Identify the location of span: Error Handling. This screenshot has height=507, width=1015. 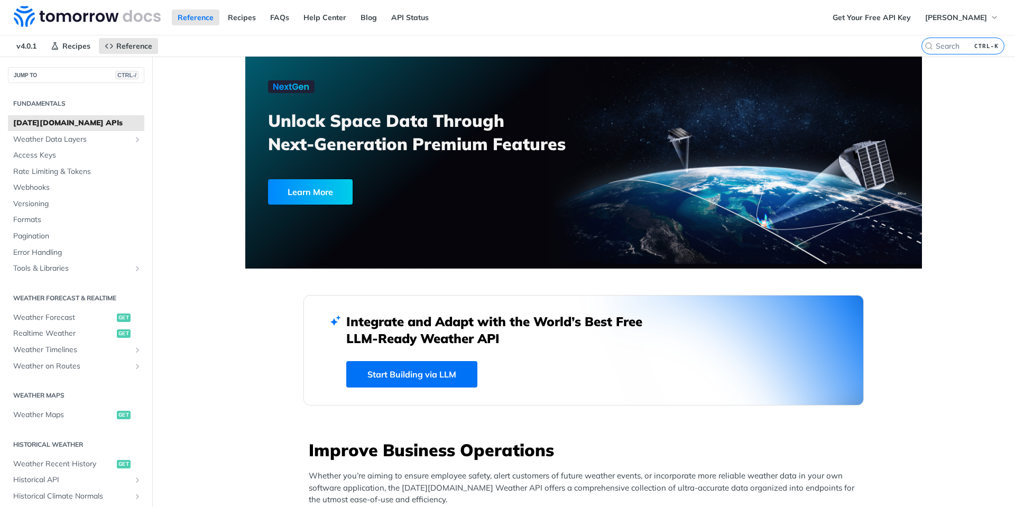
(77, 253).